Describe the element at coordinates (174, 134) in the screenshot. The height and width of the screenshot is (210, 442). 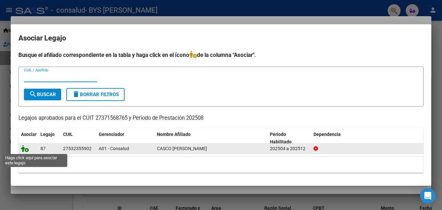
I see `span: Nombre Afiliado` at that location.